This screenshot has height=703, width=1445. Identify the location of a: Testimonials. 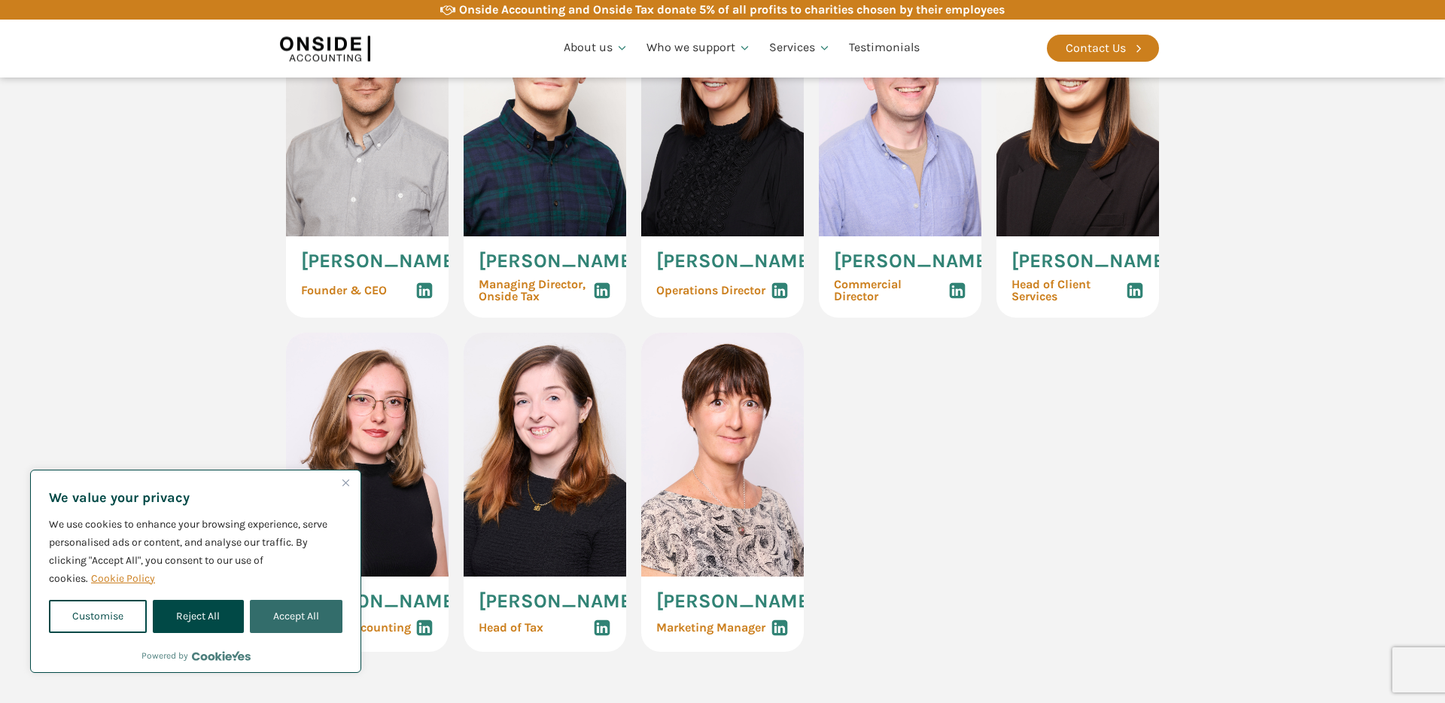
(885, 48).